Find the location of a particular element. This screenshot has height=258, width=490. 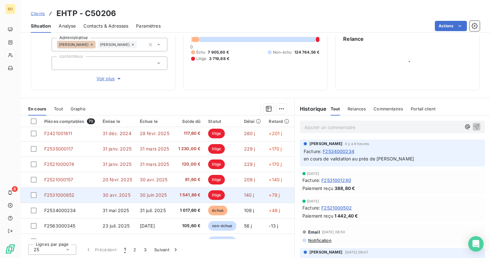

button: Voir plus is located at coordinates (109, 79).